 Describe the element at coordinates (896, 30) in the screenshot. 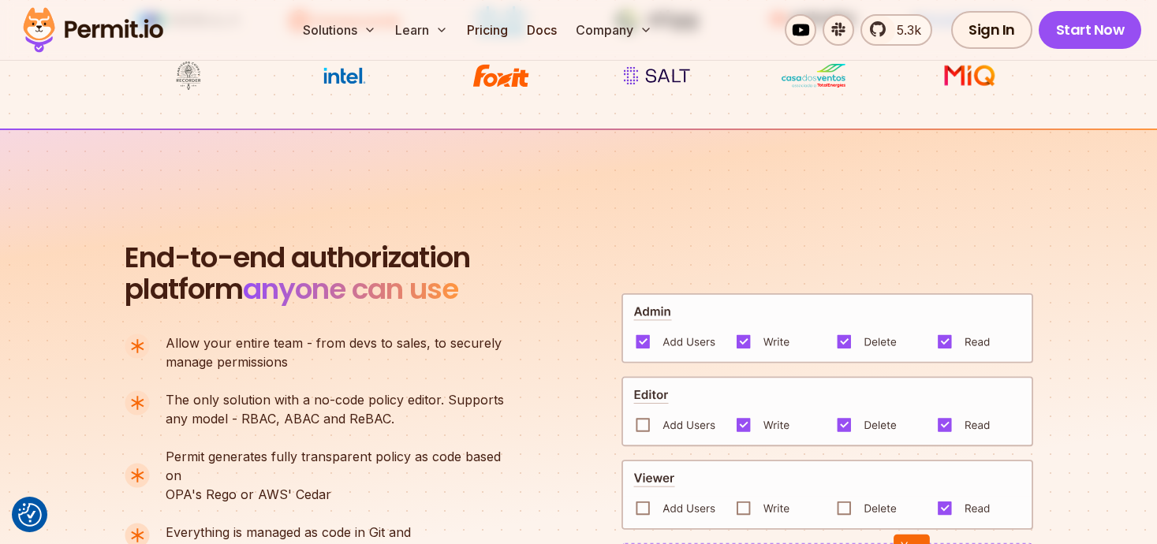

I see `a: 5.3k` at that location.